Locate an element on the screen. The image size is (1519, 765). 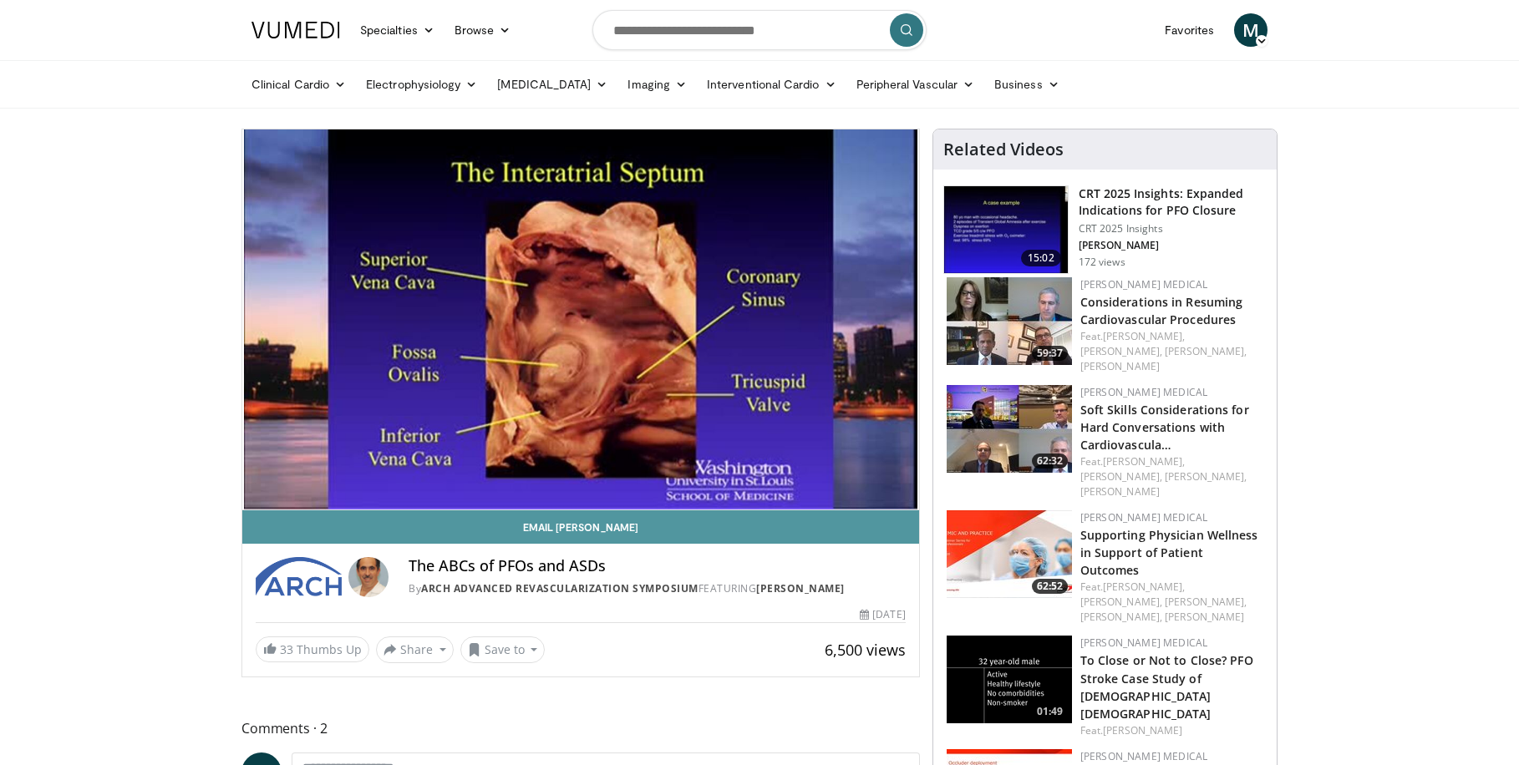
img: 52186a79-a81b-4bb1-bc60-faeab361462b.150x105_q85_crop-smart_upscale.jpg is located at coordinates (1009, 429).